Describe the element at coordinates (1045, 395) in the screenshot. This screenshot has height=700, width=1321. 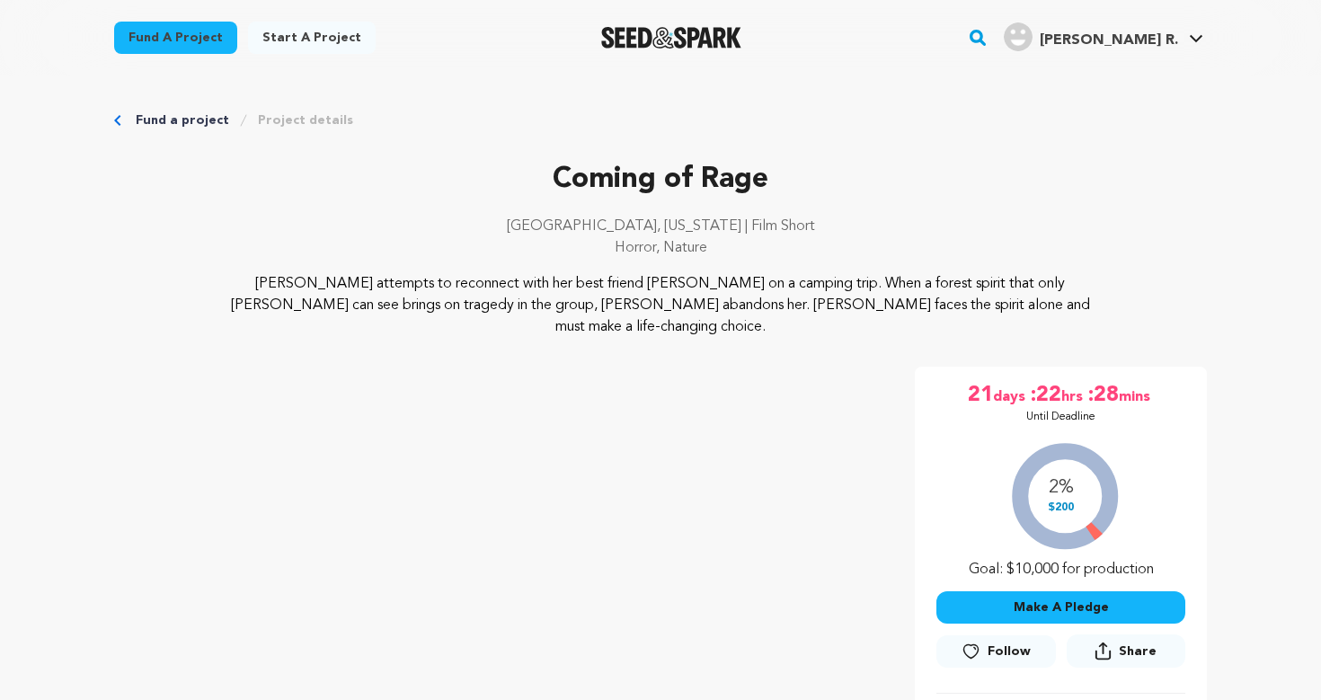
I see `span: :22` at that location.